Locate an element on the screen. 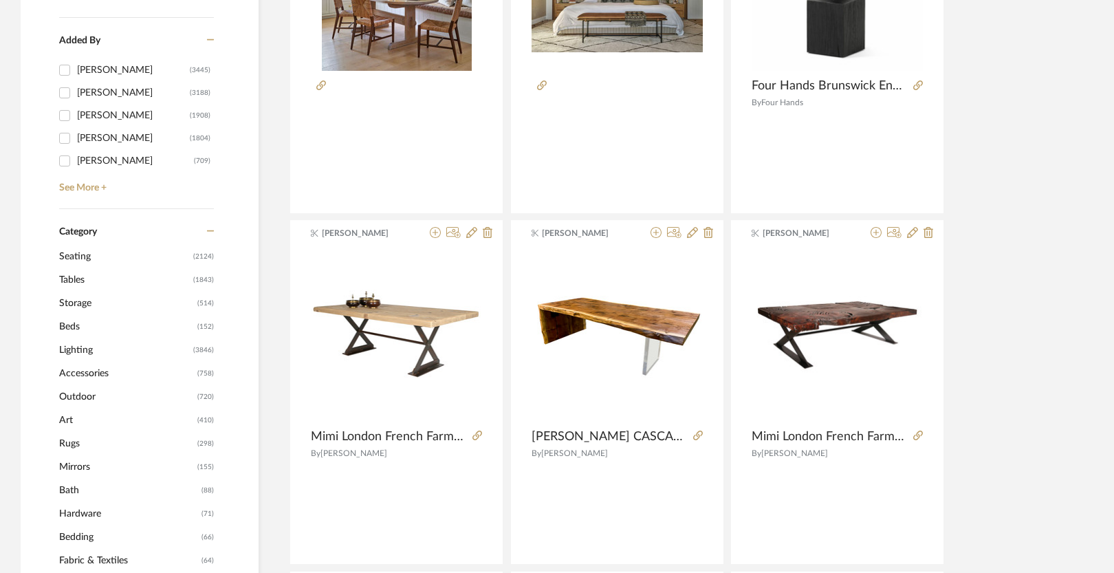 Image resolution: width=1114 pixels, height=573 pixels. span: Storage is located at coordinates (127, 303).